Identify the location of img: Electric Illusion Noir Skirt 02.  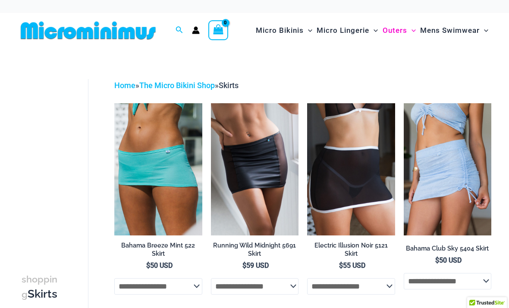
(351, 169).